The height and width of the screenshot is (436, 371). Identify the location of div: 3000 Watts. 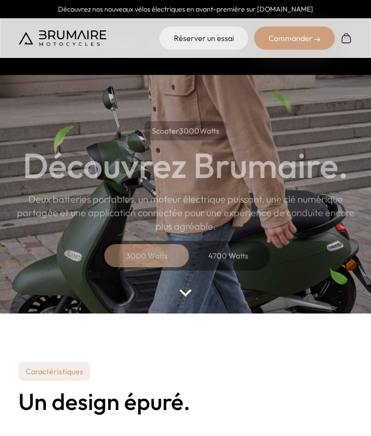
(147, 256).